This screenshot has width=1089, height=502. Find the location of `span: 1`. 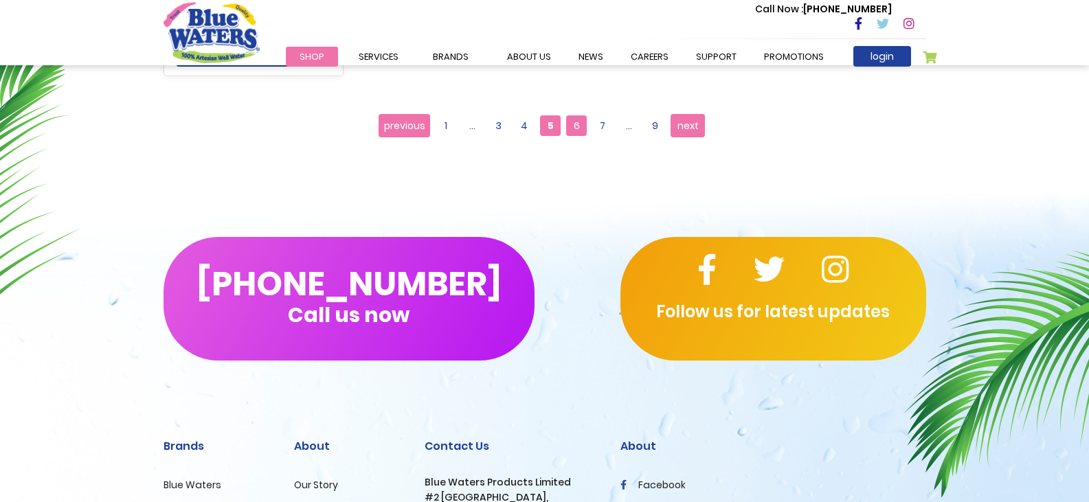

span: 1 is located at coordinates (446, 126).